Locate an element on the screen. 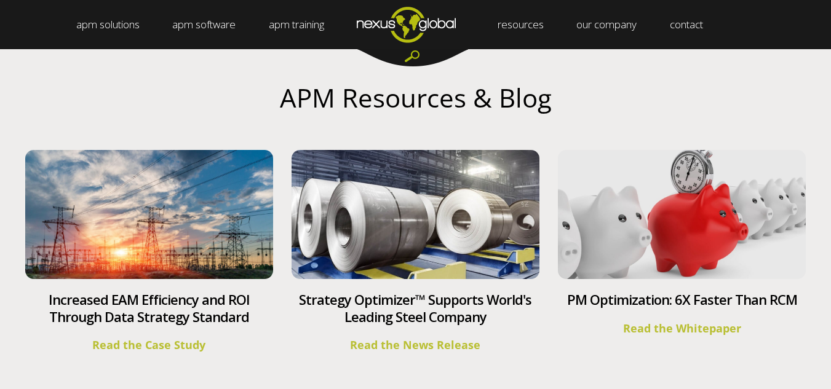 The width and height of the screenshot is (831, 389). a: PM Optimization: 6X Faster Than RCM is located at coordinates (682, 299).